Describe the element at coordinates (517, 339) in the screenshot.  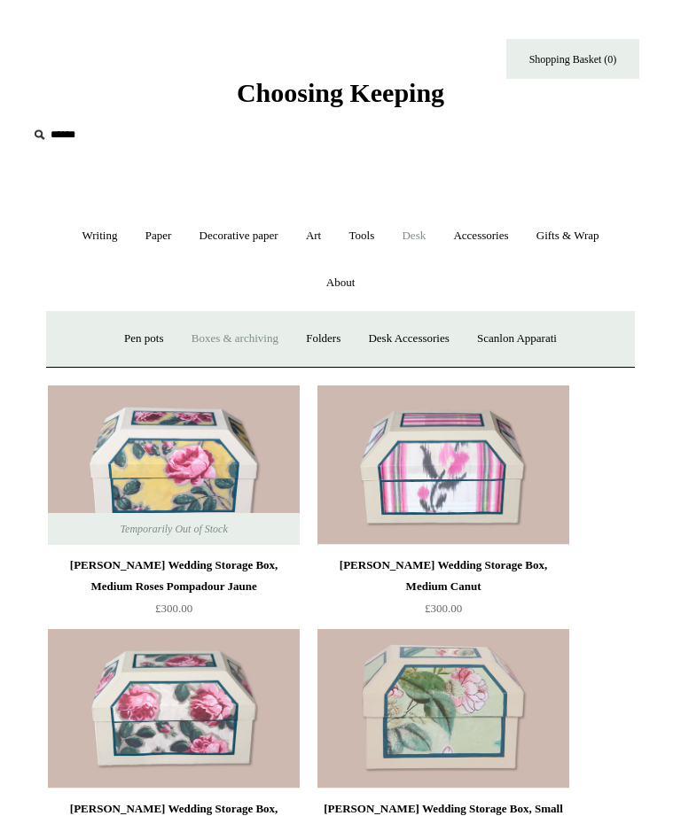
I see `a: Scanlon Apparati` at that location.